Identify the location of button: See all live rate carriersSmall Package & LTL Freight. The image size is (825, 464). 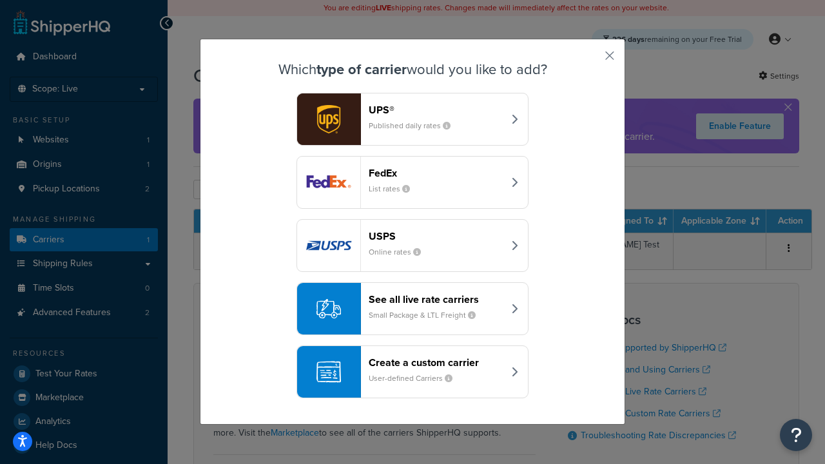
(413, 309).